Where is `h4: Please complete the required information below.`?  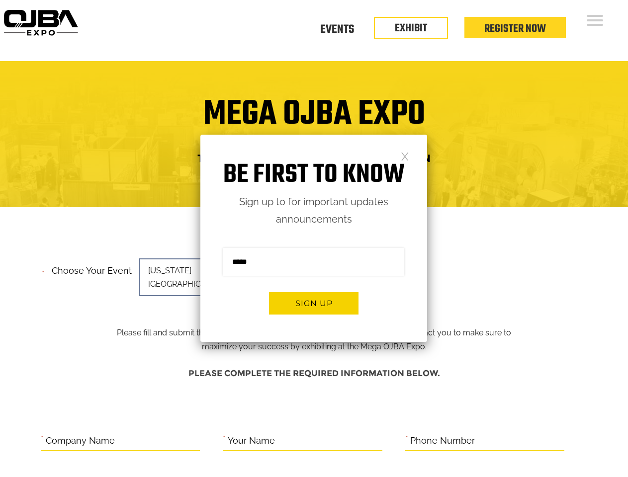
h4: Please complete the required information below. is located at coordinates (314, 373).